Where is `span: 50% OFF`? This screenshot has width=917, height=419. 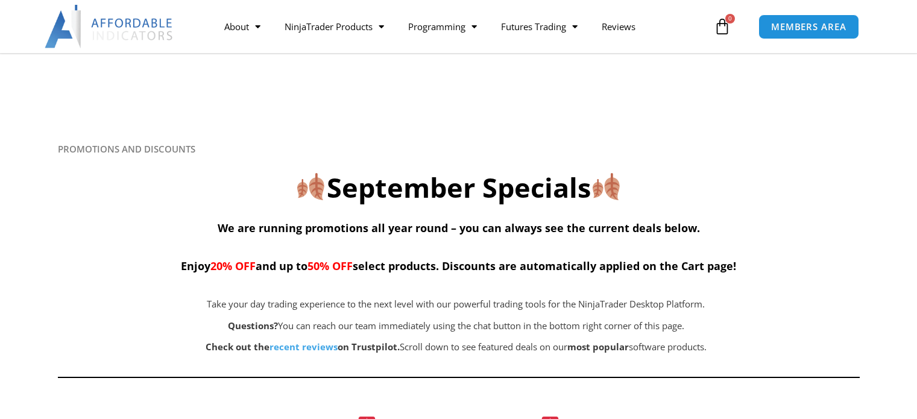 span: 50% OFF is located at coordinates (330, 266).